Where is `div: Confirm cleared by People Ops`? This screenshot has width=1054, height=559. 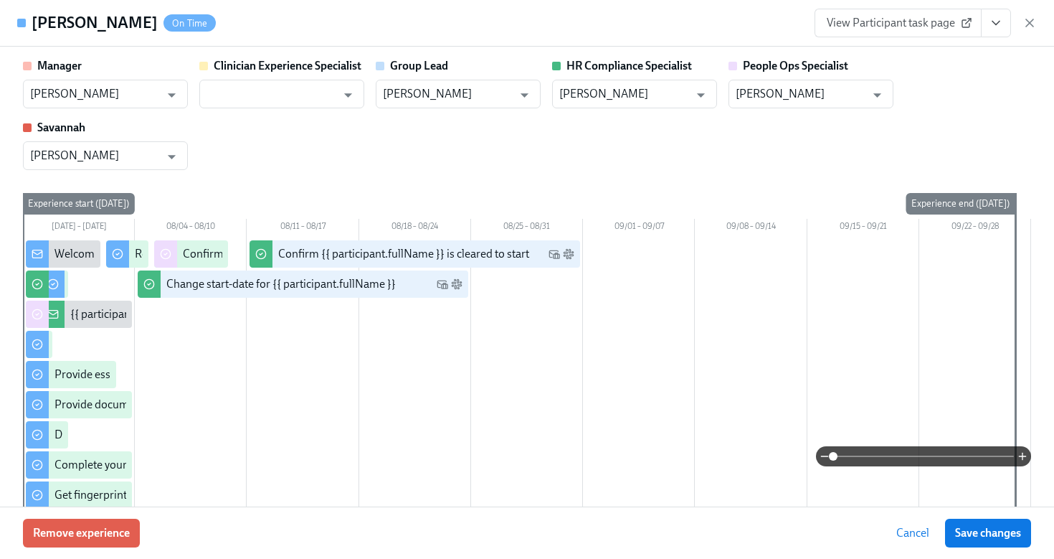 div: Confirm cleared by People Ops is located at coordinates (258, 254).